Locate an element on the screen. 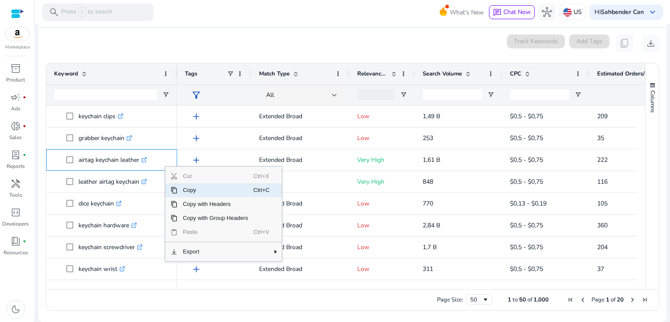 This screenshot has height=322, width=670. span: Copy with Headers is located at coordinates (215, 204).